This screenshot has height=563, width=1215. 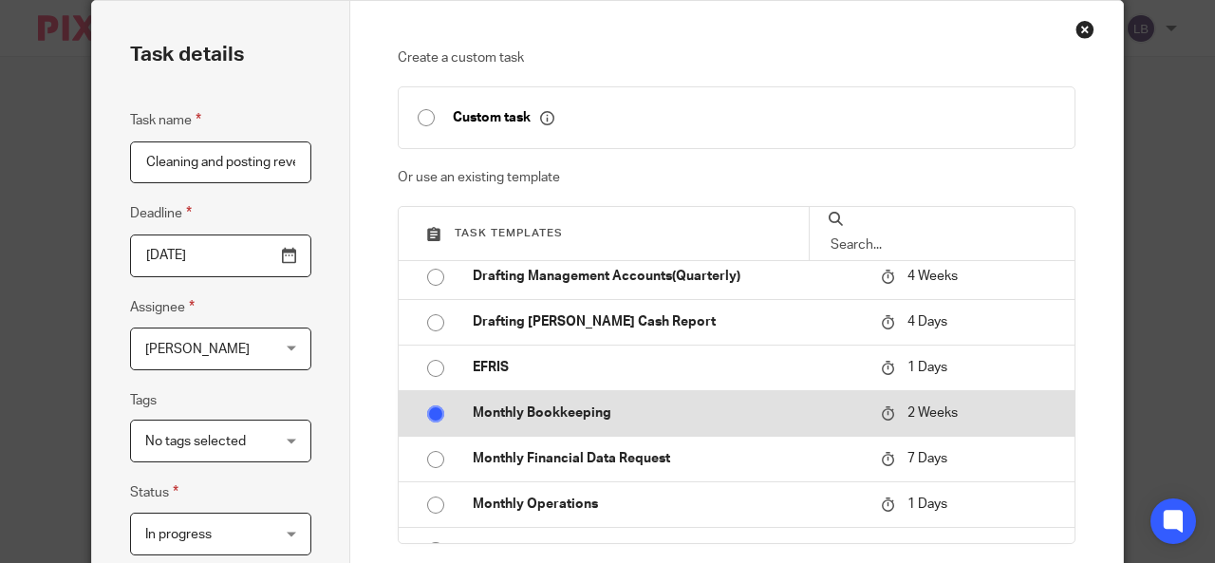 What do you see at coordinates (187, 55) in the screenshot?
I see `h2: Task details` at bounding box center [187, 55].